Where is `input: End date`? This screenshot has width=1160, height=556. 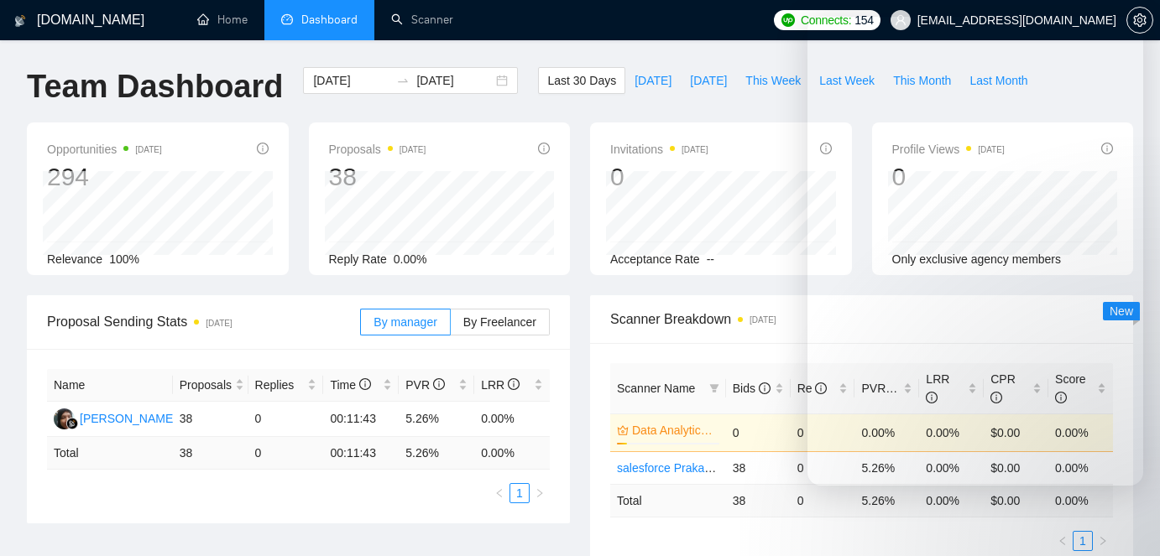 input: End date is located at coordinates (454, 81).